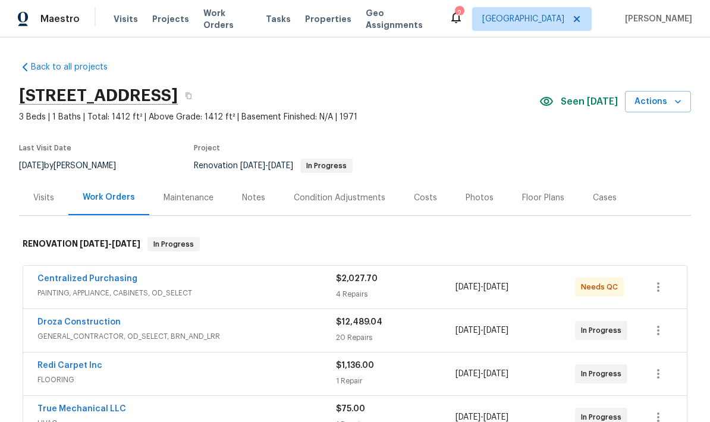  I want to click on h6: RENOVATION, so click(82, 245).